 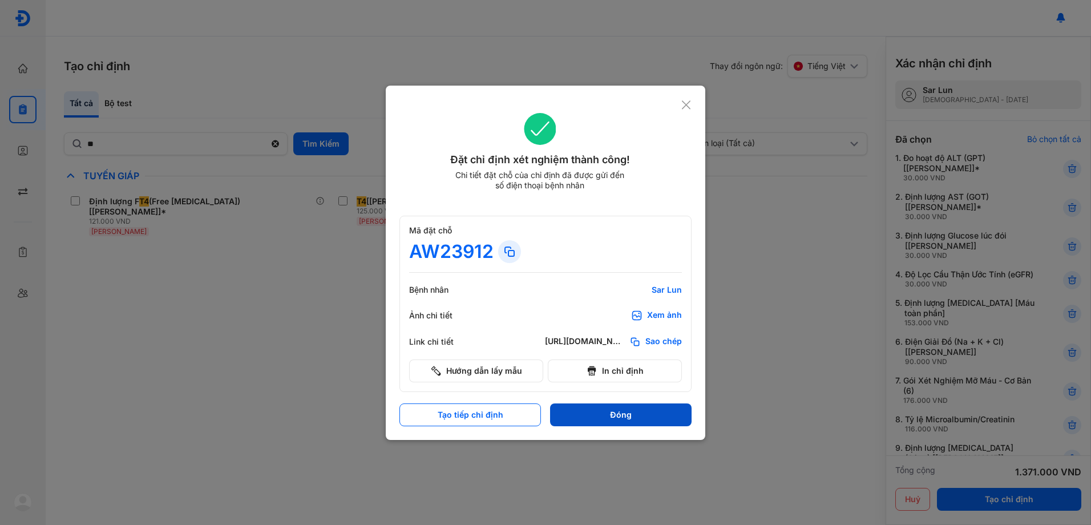 I want to click on div: Mã đặt chỗ, so click(x=545, y=230).